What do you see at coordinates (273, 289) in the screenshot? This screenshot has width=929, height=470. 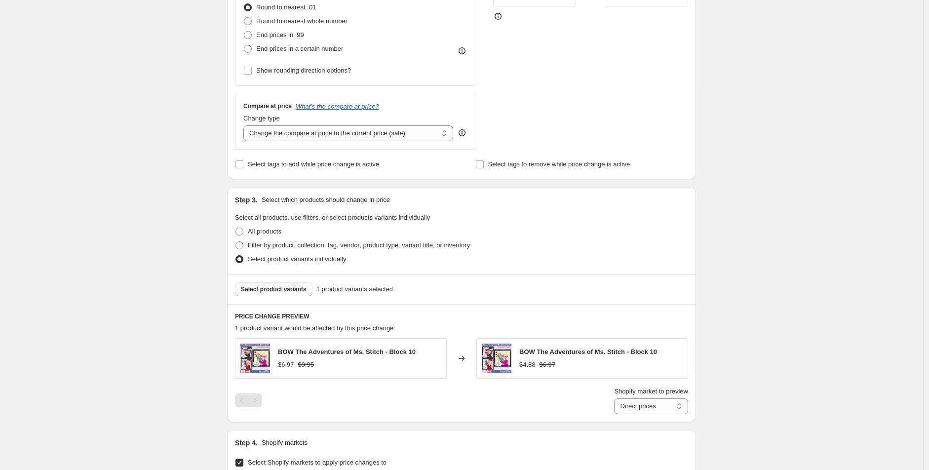 I see `button: Select product variants` at bounding box center [273, 289].